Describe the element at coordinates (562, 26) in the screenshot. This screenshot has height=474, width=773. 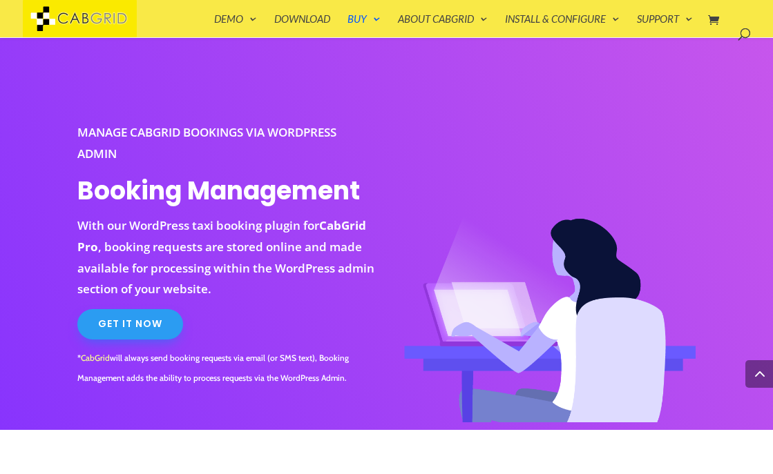
I see `a: Install & Configure` at that location.